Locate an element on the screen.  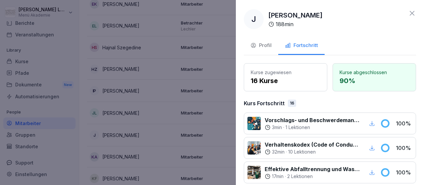
button: Fortschritt is located at coordinates (302, 46).